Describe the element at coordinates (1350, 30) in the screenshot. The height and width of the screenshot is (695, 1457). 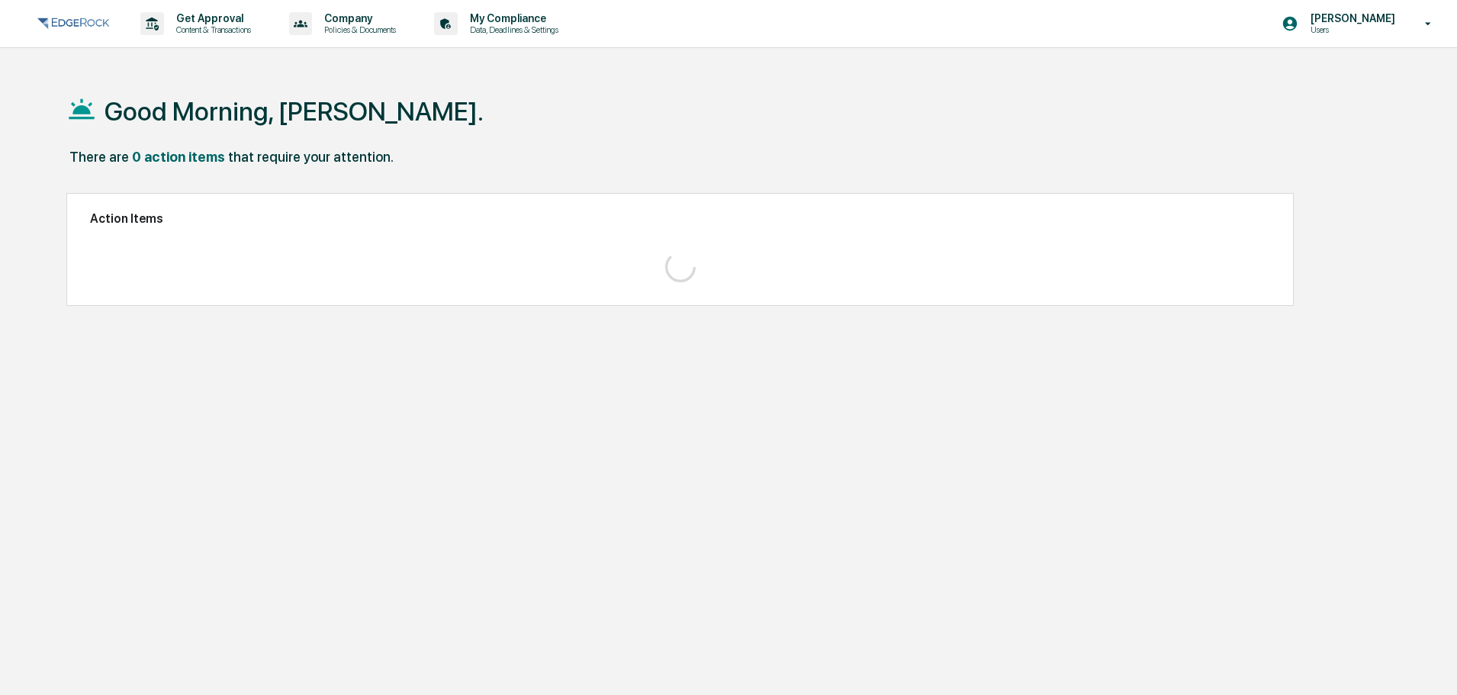
I see `p: Users` at that location.